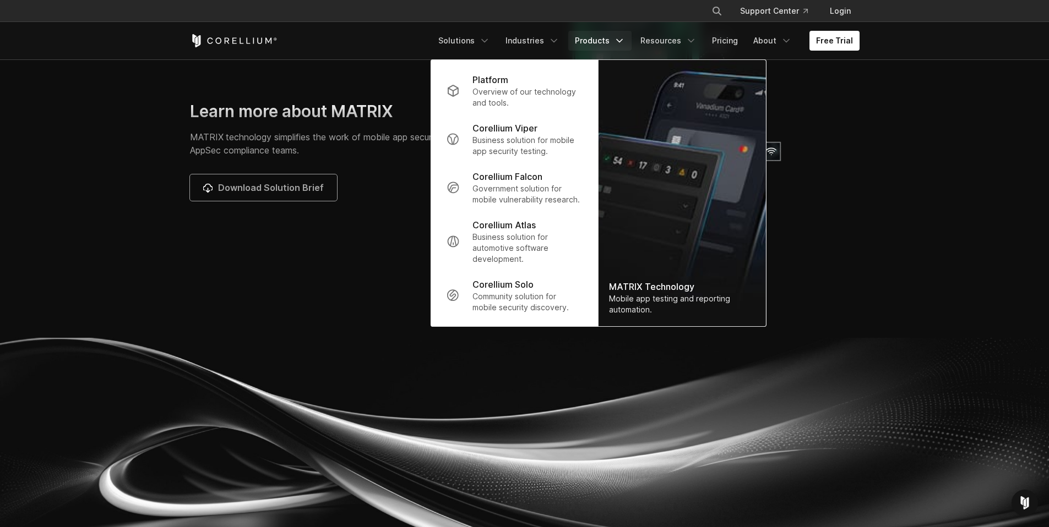 The width and height of the screenshot is (1049, 527). I want to click on a: Corellium Atlas Business solution for automotive software development., so click(514, 242).